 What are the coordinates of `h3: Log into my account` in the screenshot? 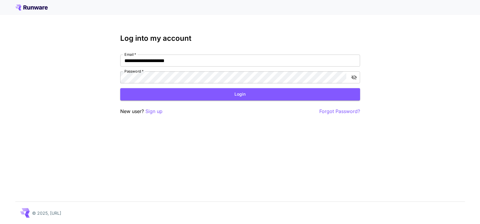 It's located at (240, 38).